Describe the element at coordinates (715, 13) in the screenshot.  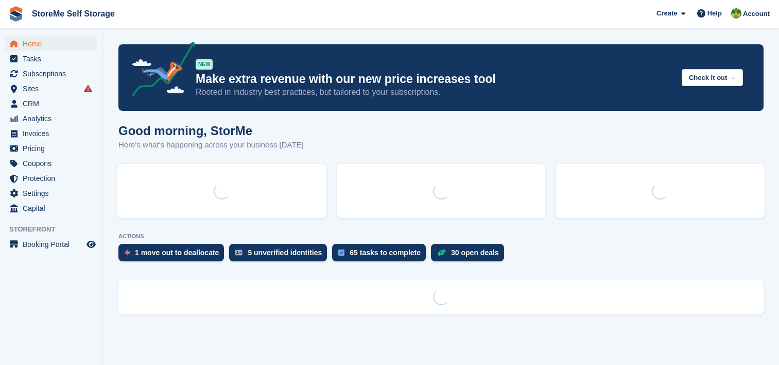
I see `span: Help` at that location.